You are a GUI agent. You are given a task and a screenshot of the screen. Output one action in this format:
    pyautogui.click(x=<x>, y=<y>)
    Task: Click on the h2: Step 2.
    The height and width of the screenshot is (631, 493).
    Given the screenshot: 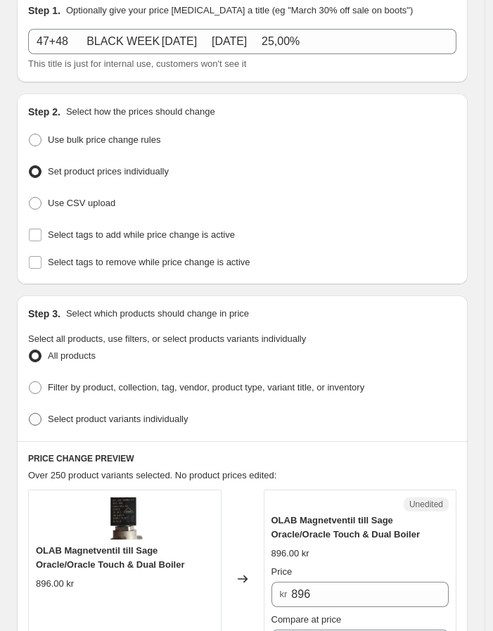 What is the action you would take?
    pyautogui.click(x=44, y=112)
    